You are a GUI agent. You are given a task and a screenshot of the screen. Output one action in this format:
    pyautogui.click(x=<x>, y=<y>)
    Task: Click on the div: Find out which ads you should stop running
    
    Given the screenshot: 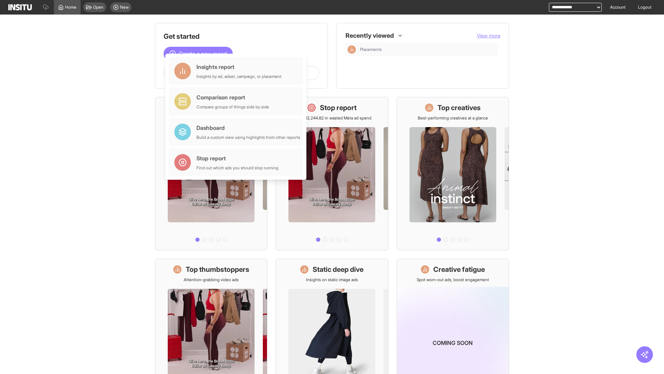 What is the action you would take?
    pyautogui.click(x=237, y=168)
    